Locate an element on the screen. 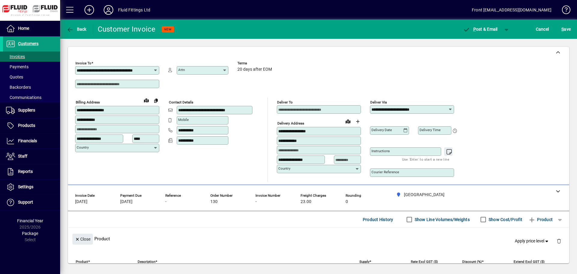 The height and width of the screenshot is (274, 577). a: Home is located at coordinates (32, 29).